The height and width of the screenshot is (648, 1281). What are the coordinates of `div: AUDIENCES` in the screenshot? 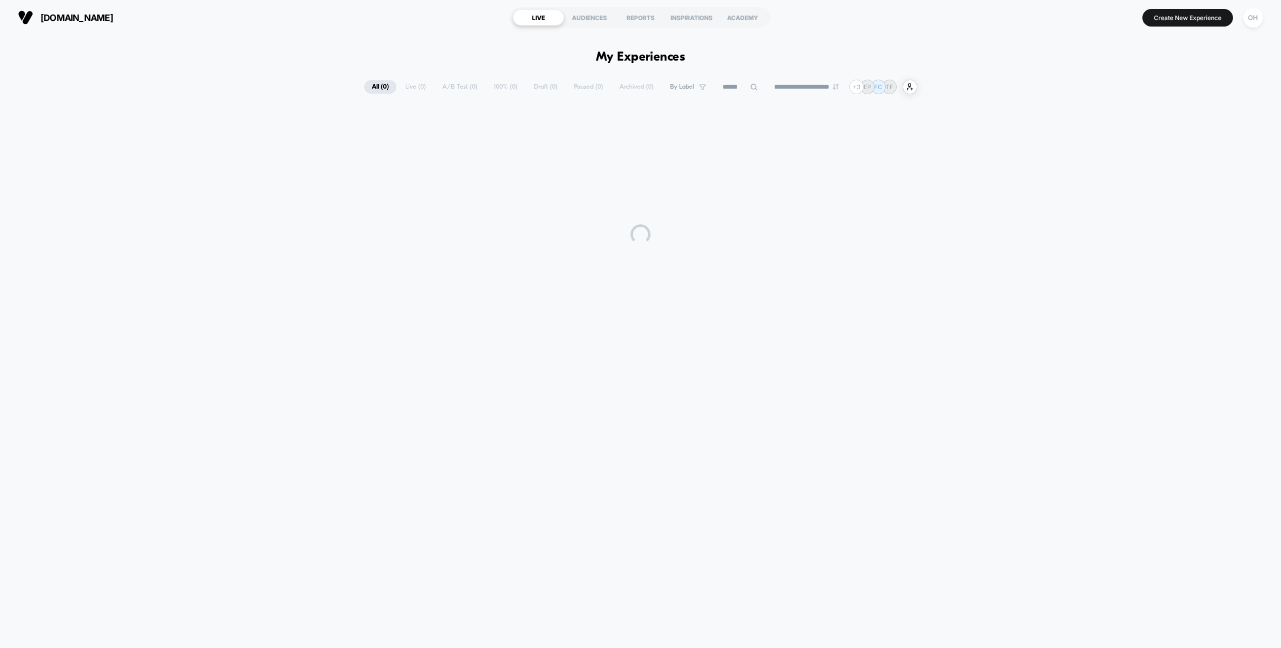 It's located at (590, 18).